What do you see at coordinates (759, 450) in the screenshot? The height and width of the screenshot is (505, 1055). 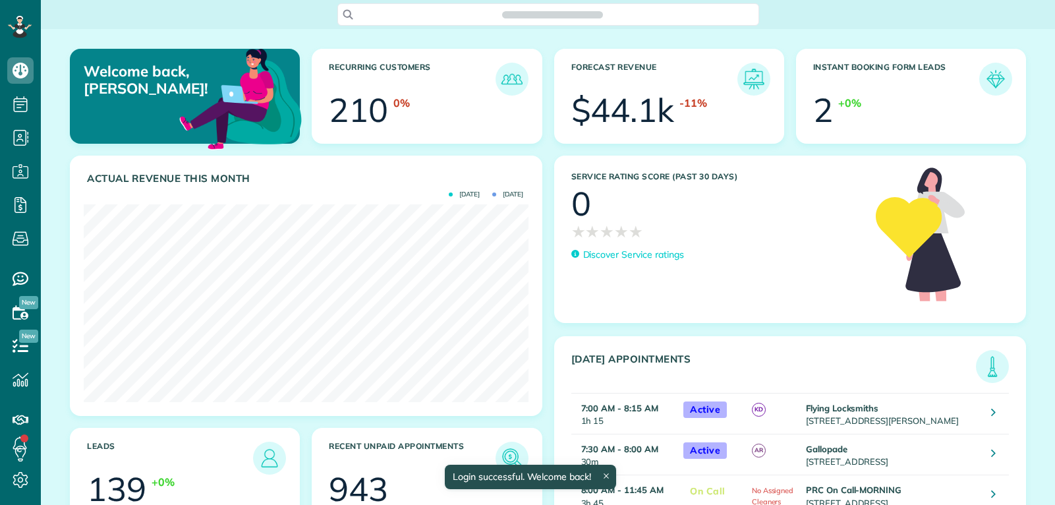 I see `span: AR` at bounding box center [759, 450].